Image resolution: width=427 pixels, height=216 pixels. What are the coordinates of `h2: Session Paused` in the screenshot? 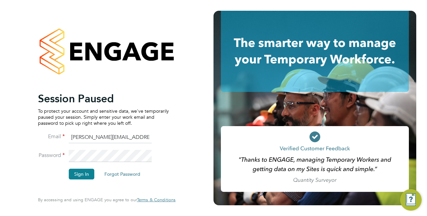 It's located at (103, 99).